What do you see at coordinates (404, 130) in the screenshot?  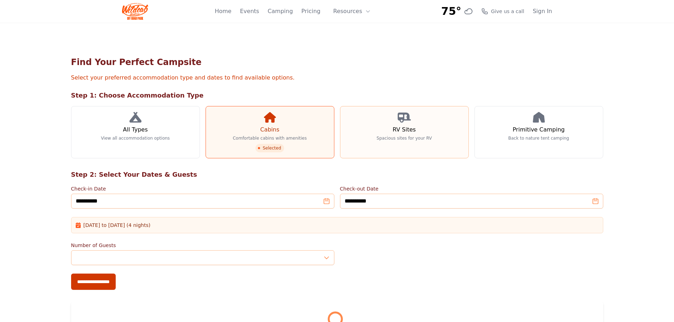 I see `h3: RV Sites` at bounding box center [404, 130].